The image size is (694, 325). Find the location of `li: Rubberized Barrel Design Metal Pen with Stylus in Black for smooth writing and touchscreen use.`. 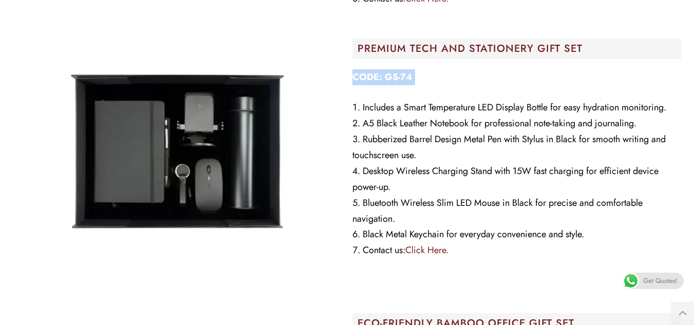

li: Rubberized Barrel Design Metal Pen with Stylus in Black for smooth writing and touchscreen use. is located at coordinates (516, 147).